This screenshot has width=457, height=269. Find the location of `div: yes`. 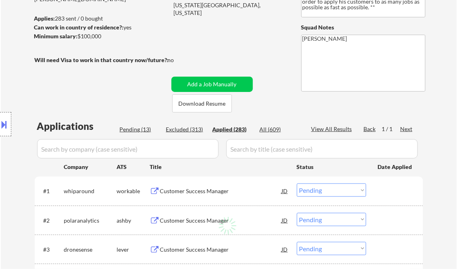

div: yes is located at coordinates (100, 27).